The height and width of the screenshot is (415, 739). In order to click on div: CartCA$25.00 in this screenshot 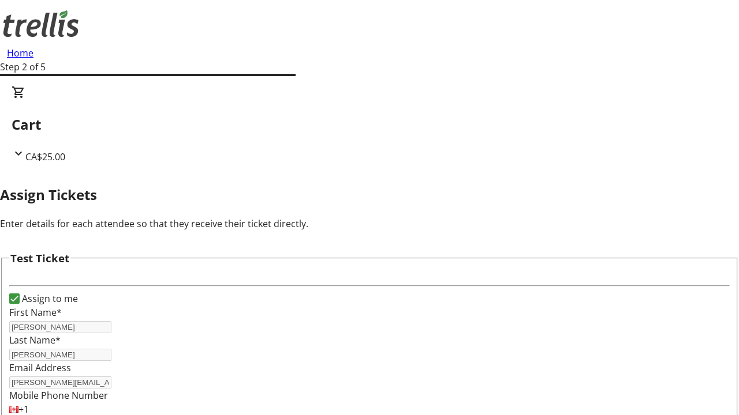, I will do `click(369, 125)`.